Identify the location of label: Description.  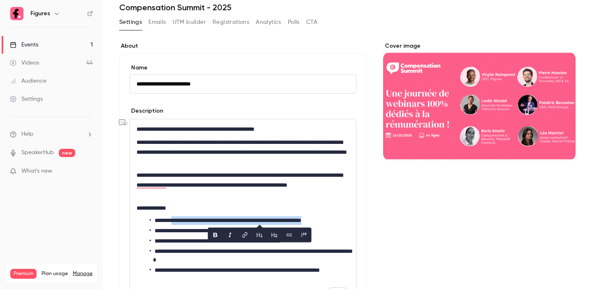
(146, 111).